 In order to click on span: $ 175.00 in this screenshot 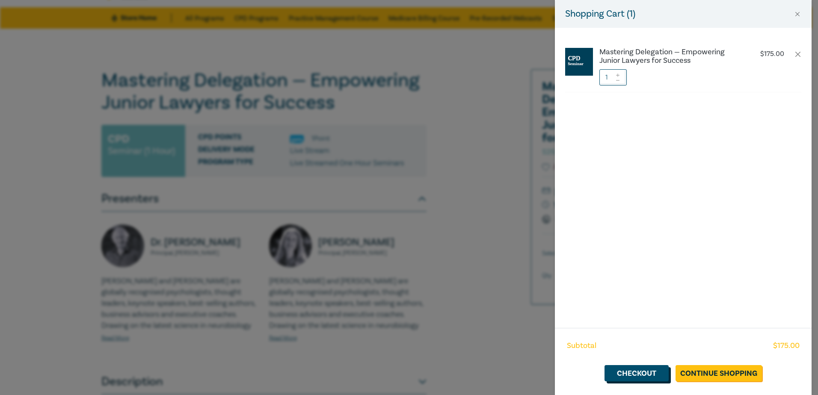, I will do `click(786, 346)`.